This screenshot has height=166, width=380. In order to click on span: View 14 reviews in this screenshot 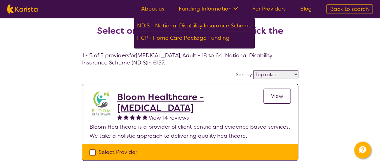, I will do `click(169, 118)`.